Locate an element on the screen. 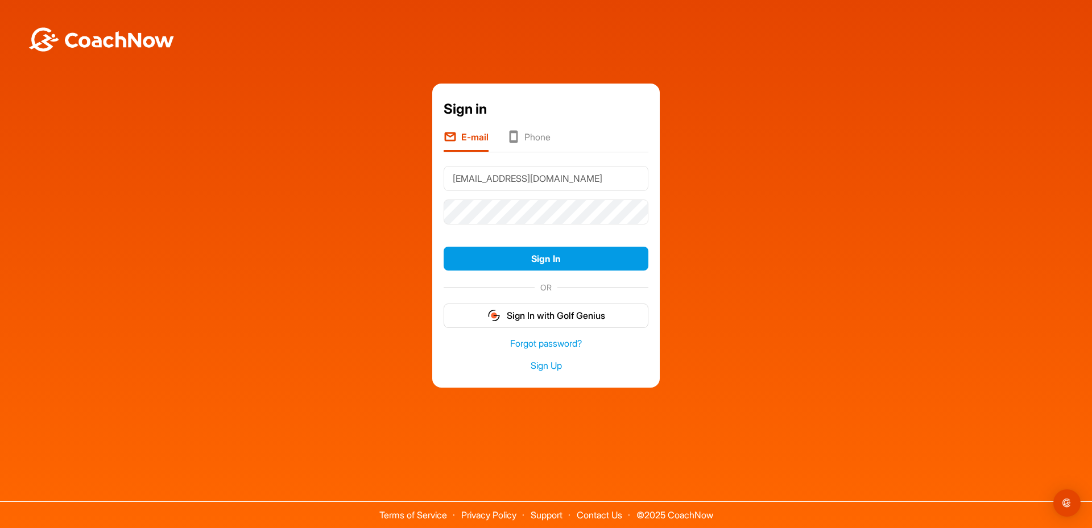  button: Sign In with Golf Genius is located at coordinates (546, 316).